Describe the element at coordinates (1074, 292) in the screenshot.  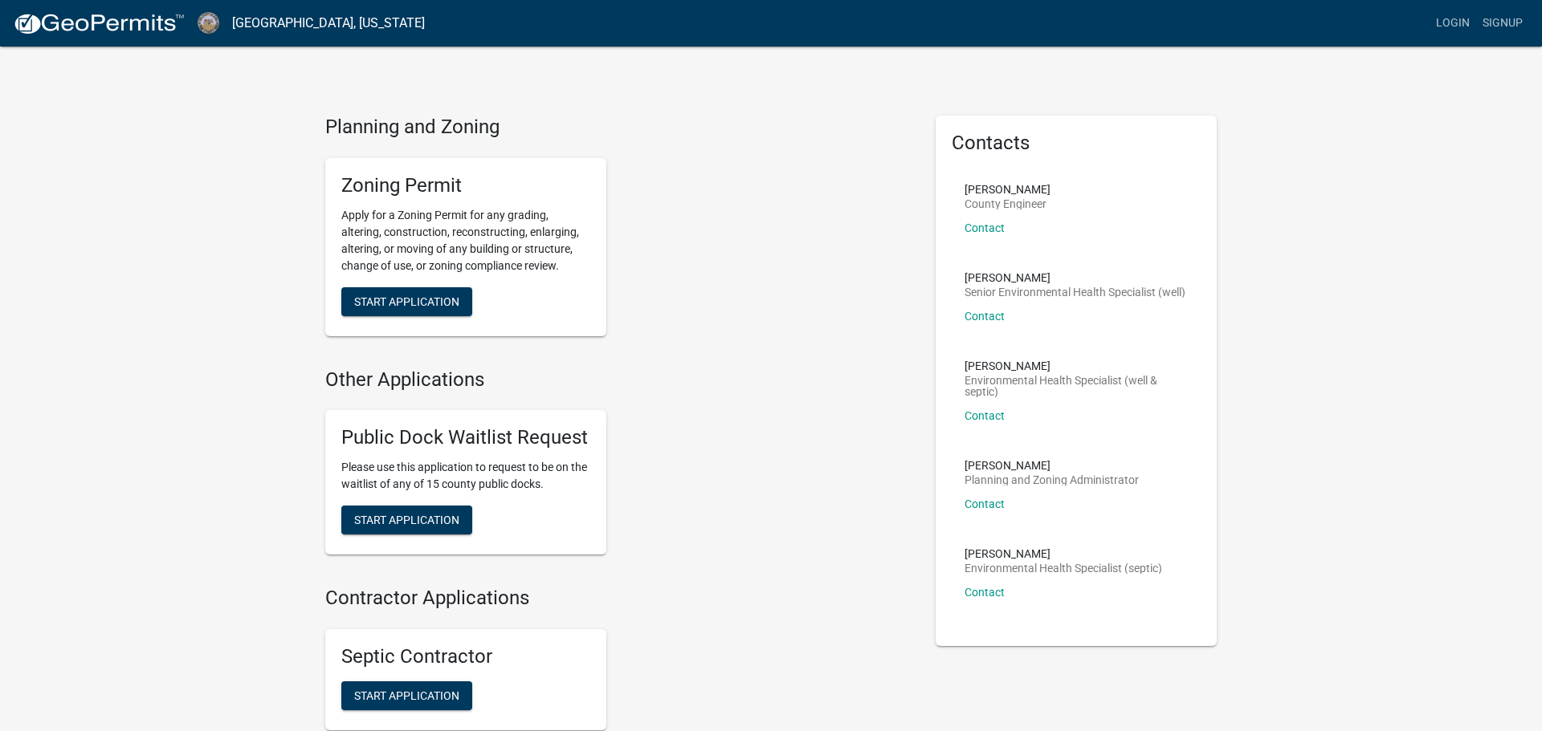
I see `p: Senior Environmental Health Specialist (well)` at that location.